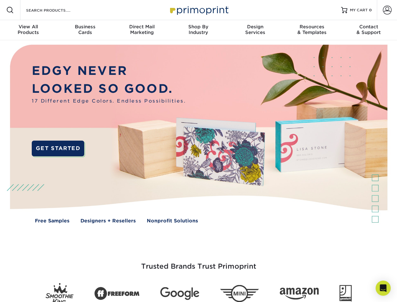  What do you see at coordinates (199, 262) in the screenshot?
I see `h3: Trusted Brands Trust Primoprint` at bounding box center [199, 262].